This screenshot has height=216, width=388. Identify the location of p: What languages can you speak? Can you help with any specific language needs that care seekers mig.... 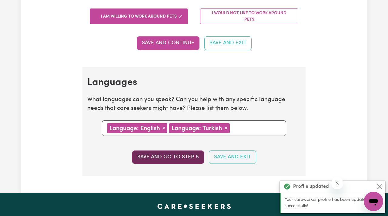
(194, 104).